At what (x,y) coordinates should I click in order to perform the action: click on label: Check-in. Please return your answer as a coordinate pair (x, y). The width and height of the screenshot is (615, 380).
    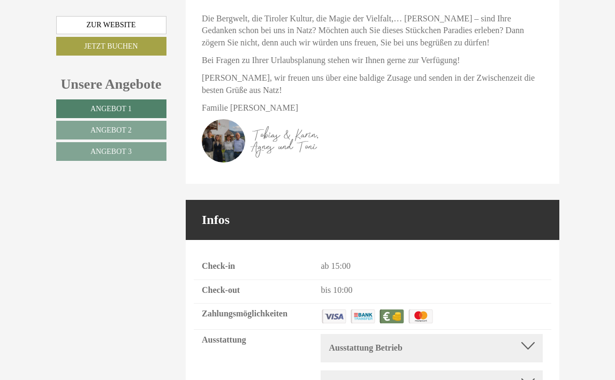
    Looking at the image, I should click on (218, 266).